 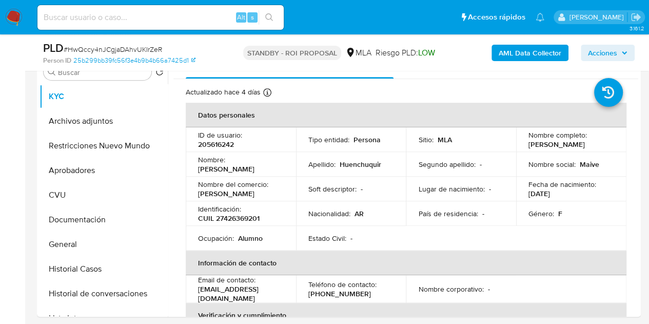 What do you see at coordinates (322, 164) in the screenshot?
I see `p: Apellido :` at bounding box center [322, 164].